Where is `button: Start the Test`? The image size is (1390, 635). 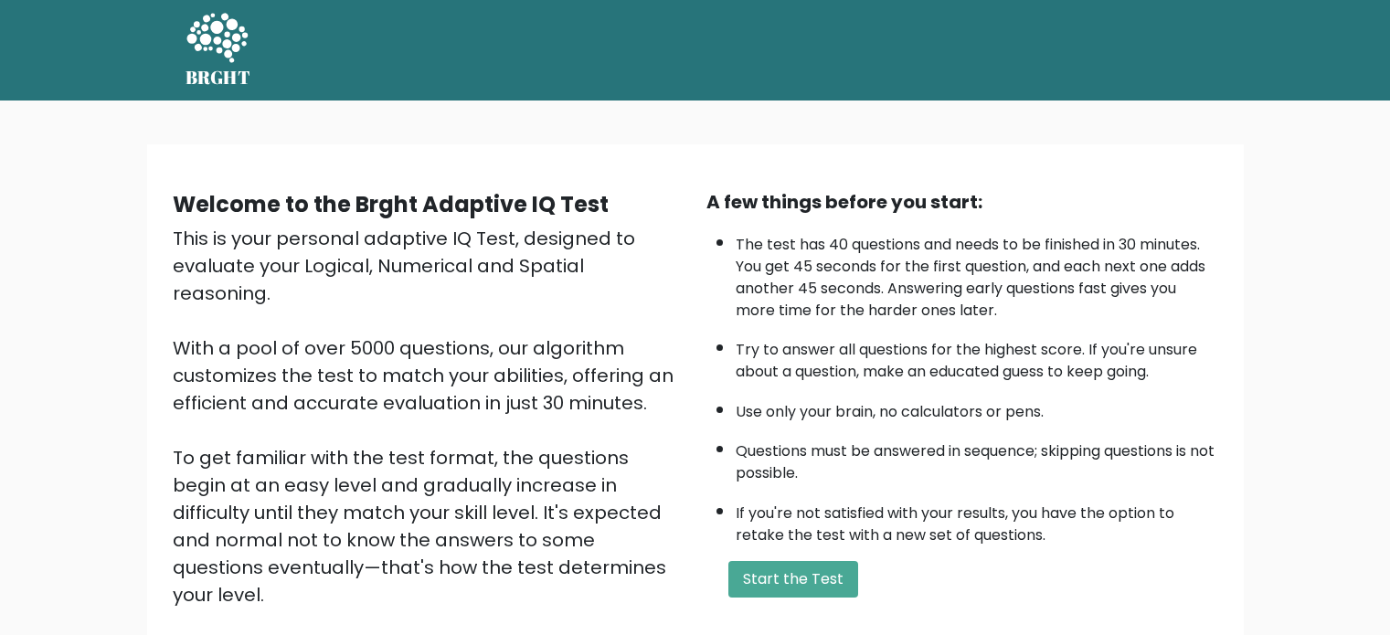
button: Start the Test is located at coordinates (793, 579).